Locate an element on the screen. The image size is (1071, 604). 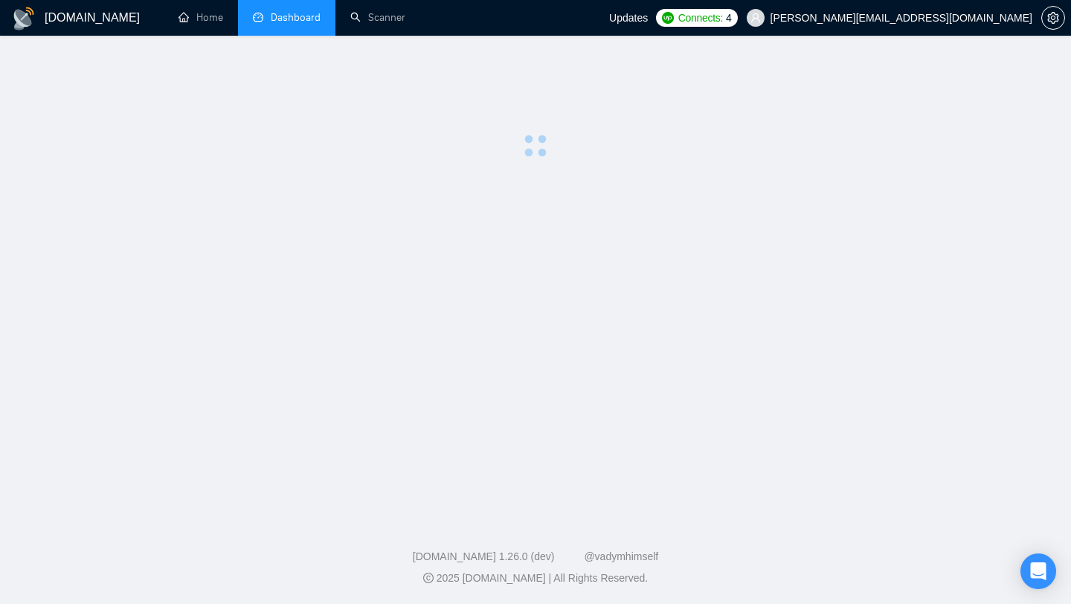
span: 4 is located at coordinates (729, 18).